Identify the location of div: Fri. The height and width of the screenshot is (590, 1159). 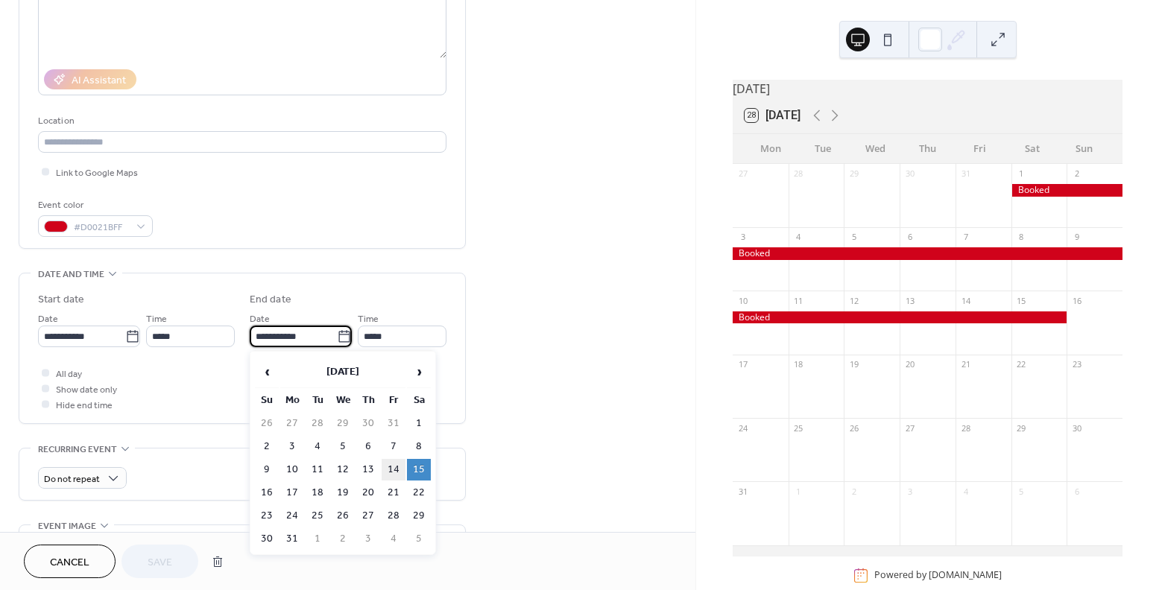
(980, 149).